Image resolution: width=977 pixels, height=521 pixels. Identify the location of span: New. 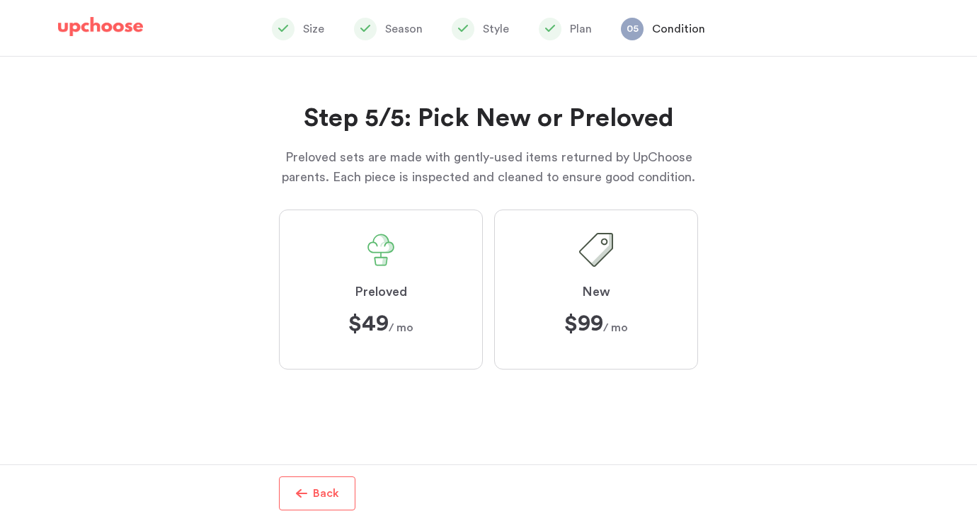
(596, 292).